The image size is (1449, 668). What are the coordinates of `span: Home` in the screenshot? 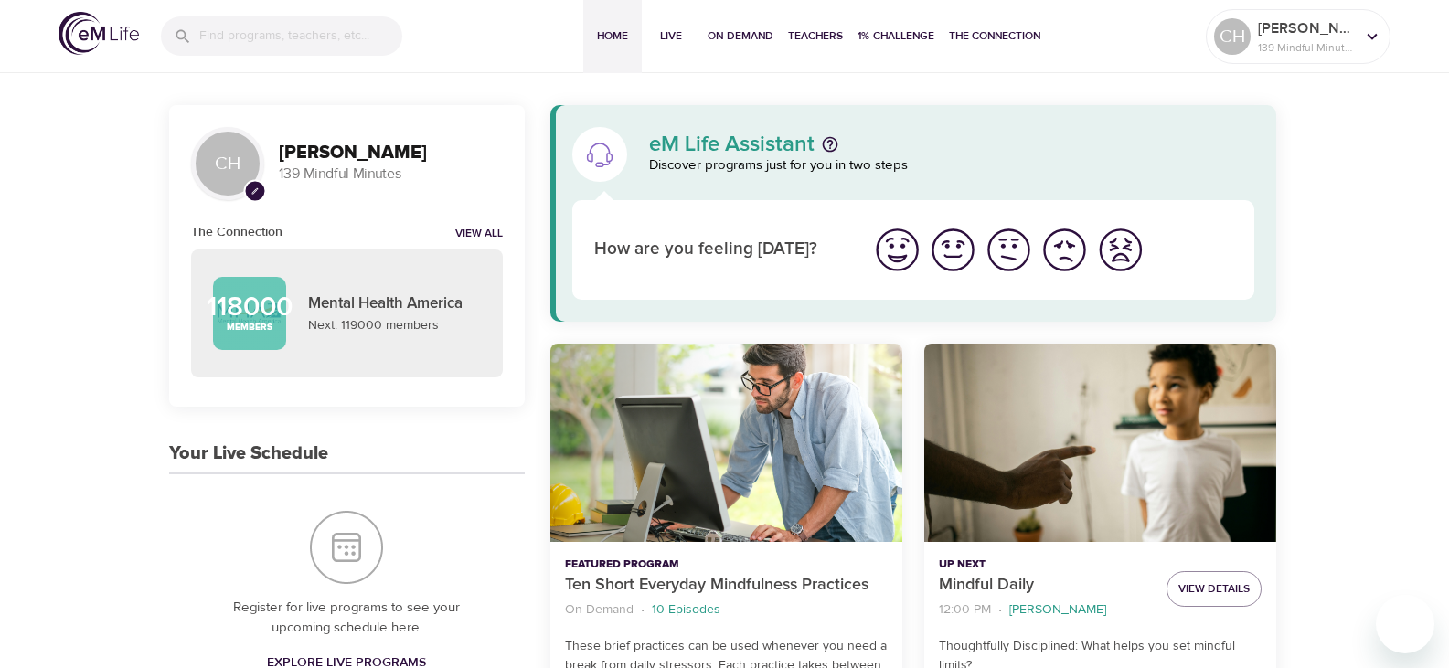 It's located at (613, 36).